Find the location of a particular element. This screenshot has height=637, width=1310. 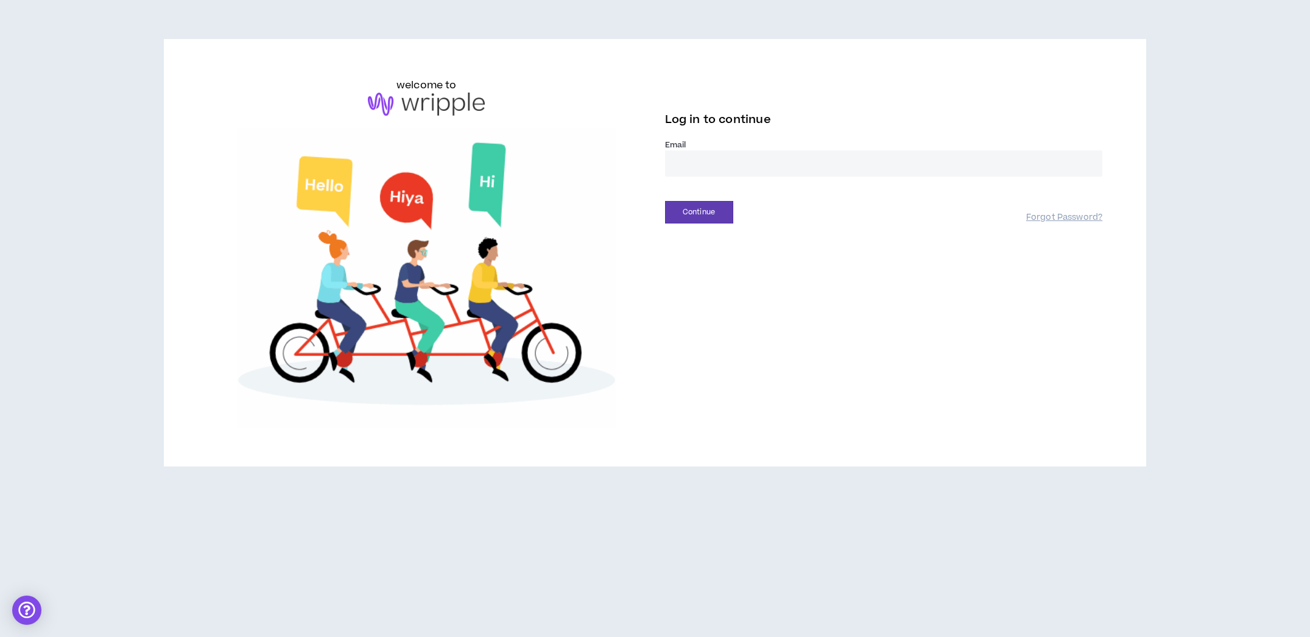

button: Continue is located at coordinates (699, 212).